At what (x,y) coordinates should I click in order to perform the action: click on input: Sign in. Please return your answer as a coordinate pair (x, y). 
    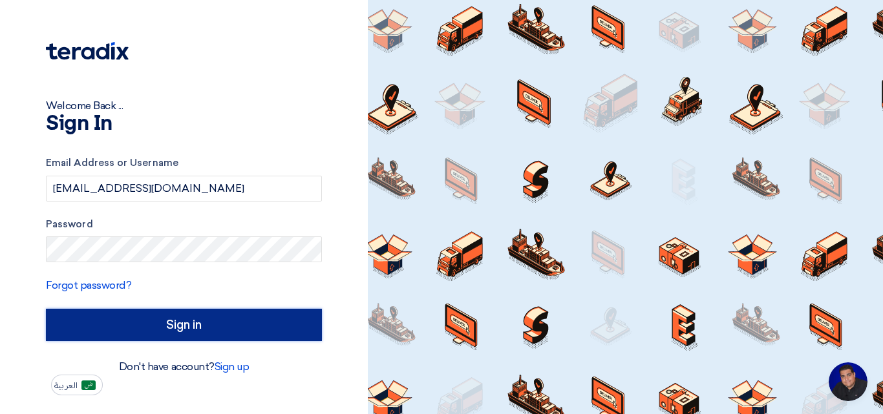
    Looking at the image, I should click on (184, 325).